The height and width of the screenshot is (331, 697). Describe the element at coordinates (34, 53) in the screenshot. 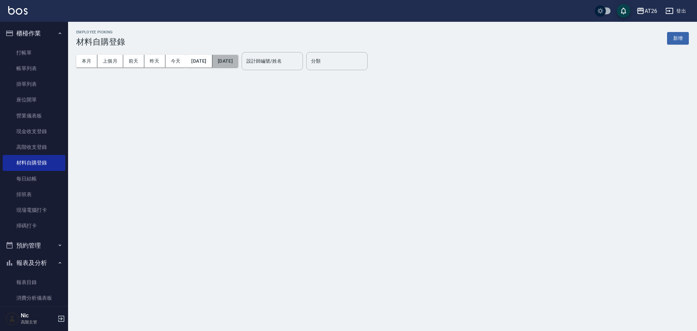

I see `a: 打帳單` at that location.